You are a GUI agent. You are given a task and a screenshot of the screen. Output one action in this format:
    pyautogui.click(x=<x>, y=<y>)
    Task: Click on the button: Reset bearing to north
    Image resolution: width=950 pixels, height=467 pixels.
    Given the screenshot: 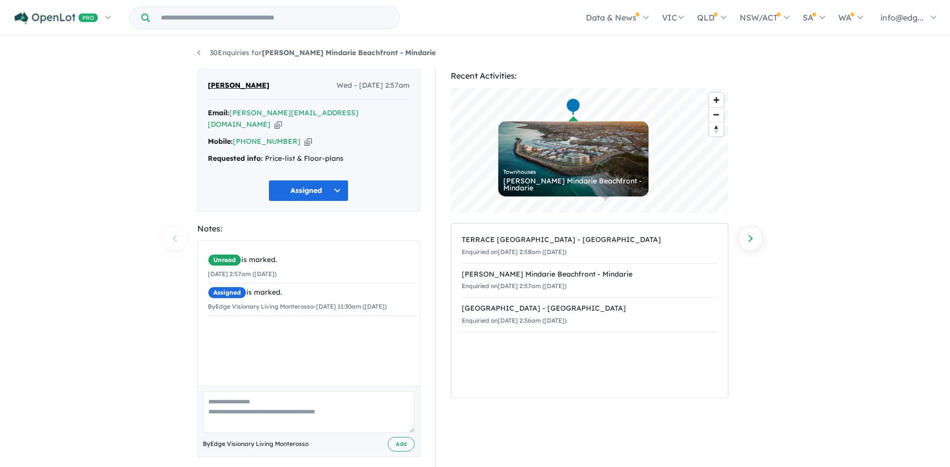 What is the action you would take?
    pyautogui.click(x=716, y=129)
    